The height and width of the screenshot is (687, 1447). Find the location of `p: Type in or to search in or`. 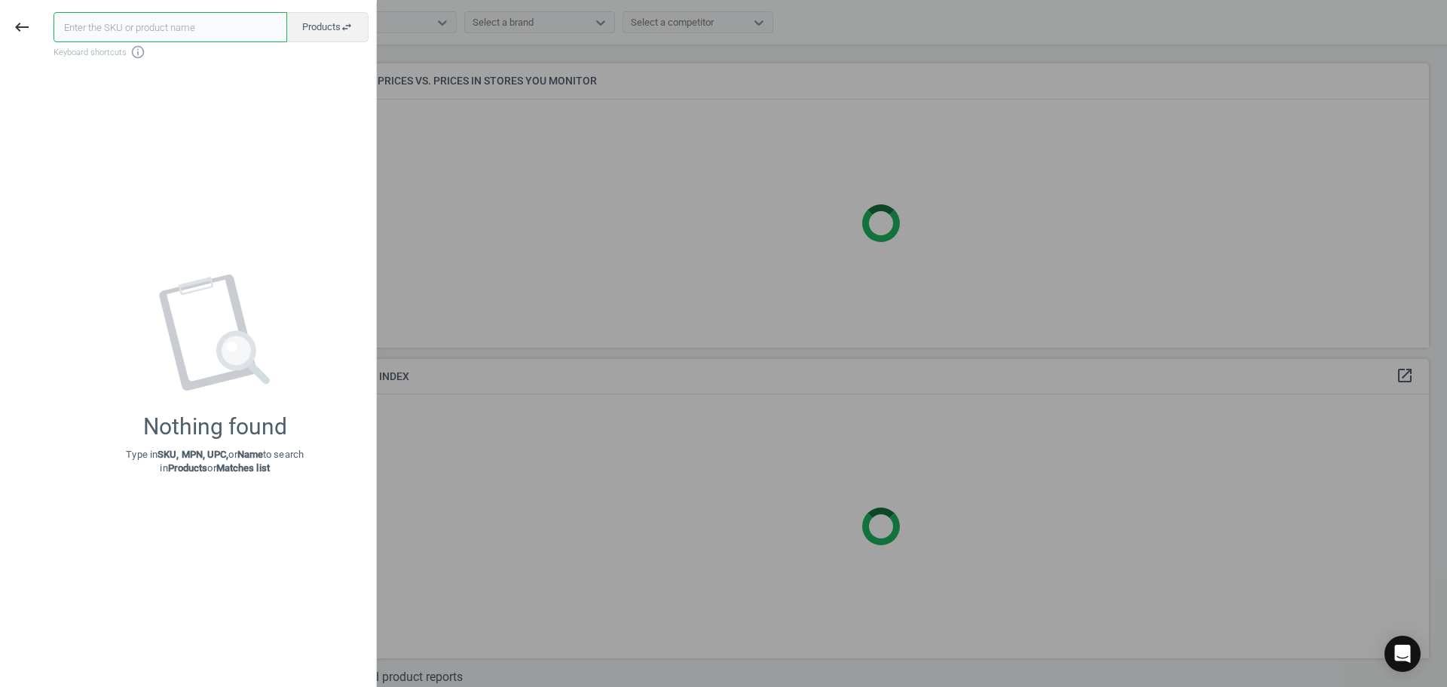

p: Type in or to search in or is located at coordinates (215, 461).